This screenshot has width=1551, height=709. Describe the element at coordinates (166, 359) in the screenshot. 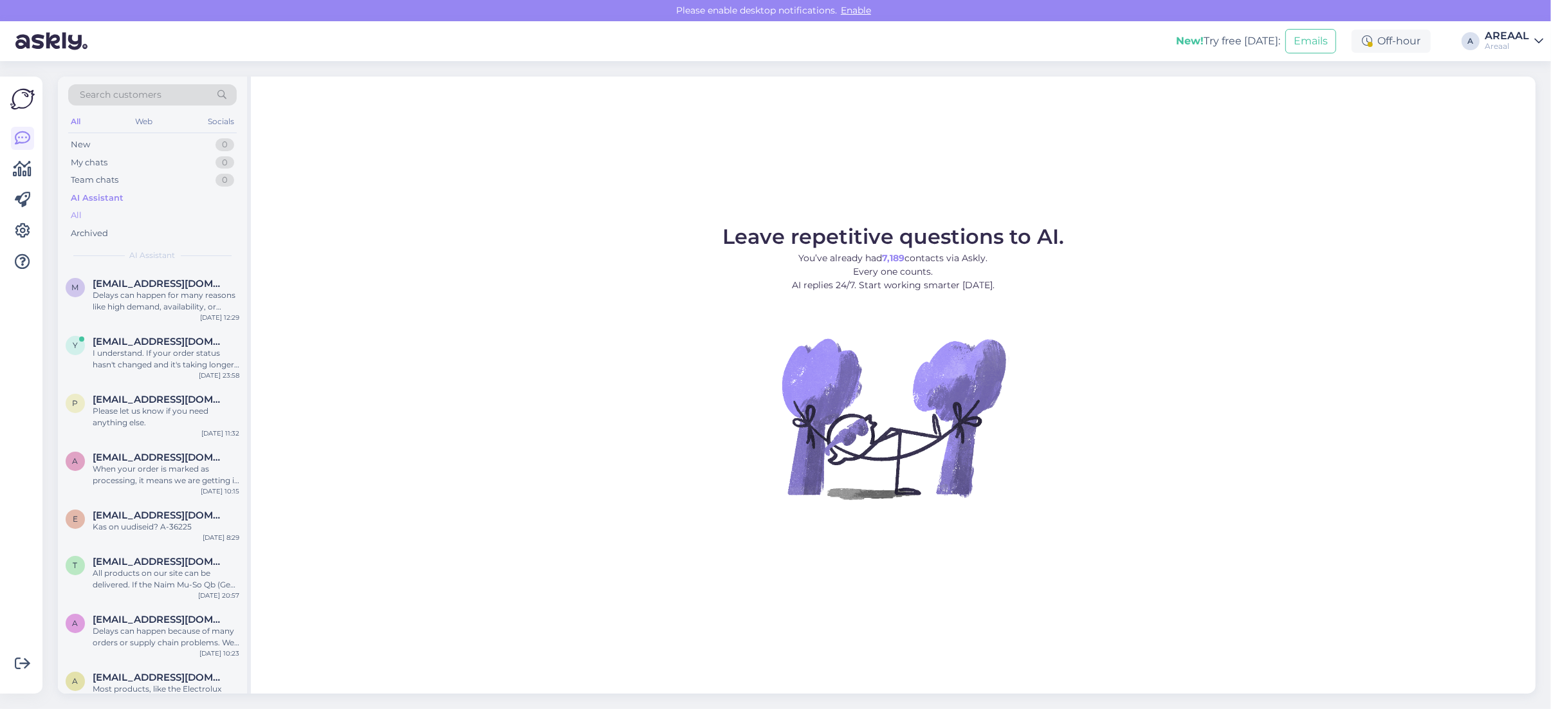

I see `div: I understand. If your order status hasn't changed and it's taking longer than expected, it might ...` at that location.